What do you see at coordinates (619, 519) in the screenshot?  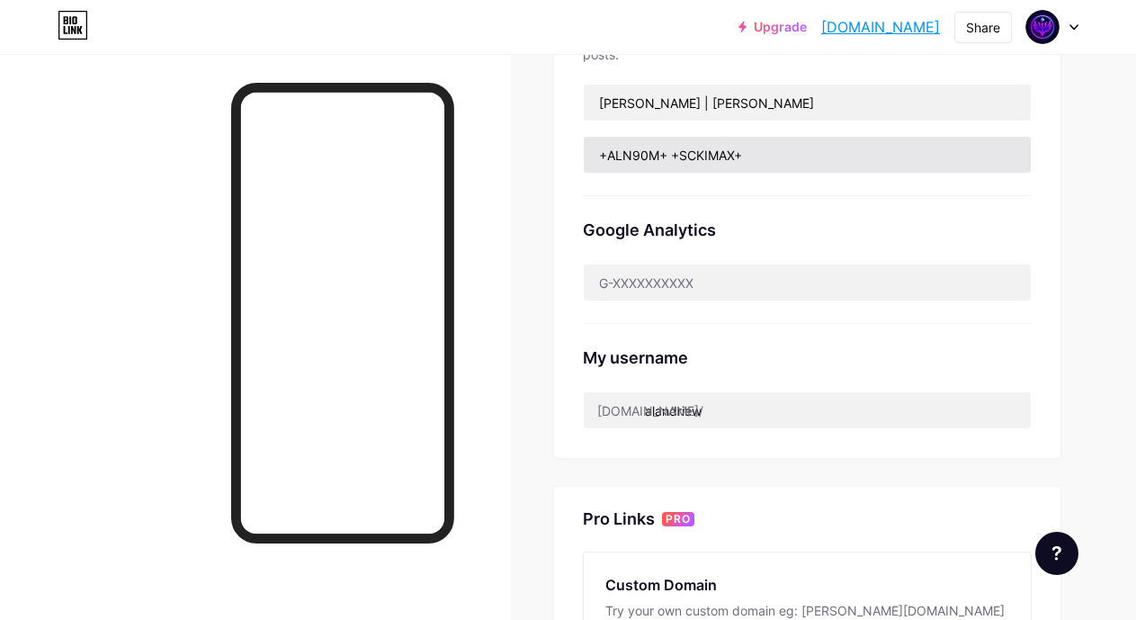 I see `div: Pro Links` at bounding box center [619, 519].